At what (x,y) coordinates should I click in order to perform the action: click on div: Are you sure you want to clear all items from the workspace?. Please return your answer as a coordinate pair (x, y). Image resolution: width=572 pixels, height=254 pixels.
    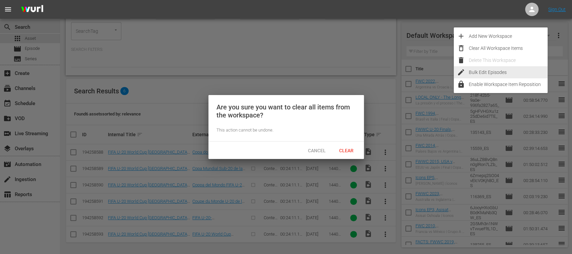
    Looking at the image, I should click on (286, 111).